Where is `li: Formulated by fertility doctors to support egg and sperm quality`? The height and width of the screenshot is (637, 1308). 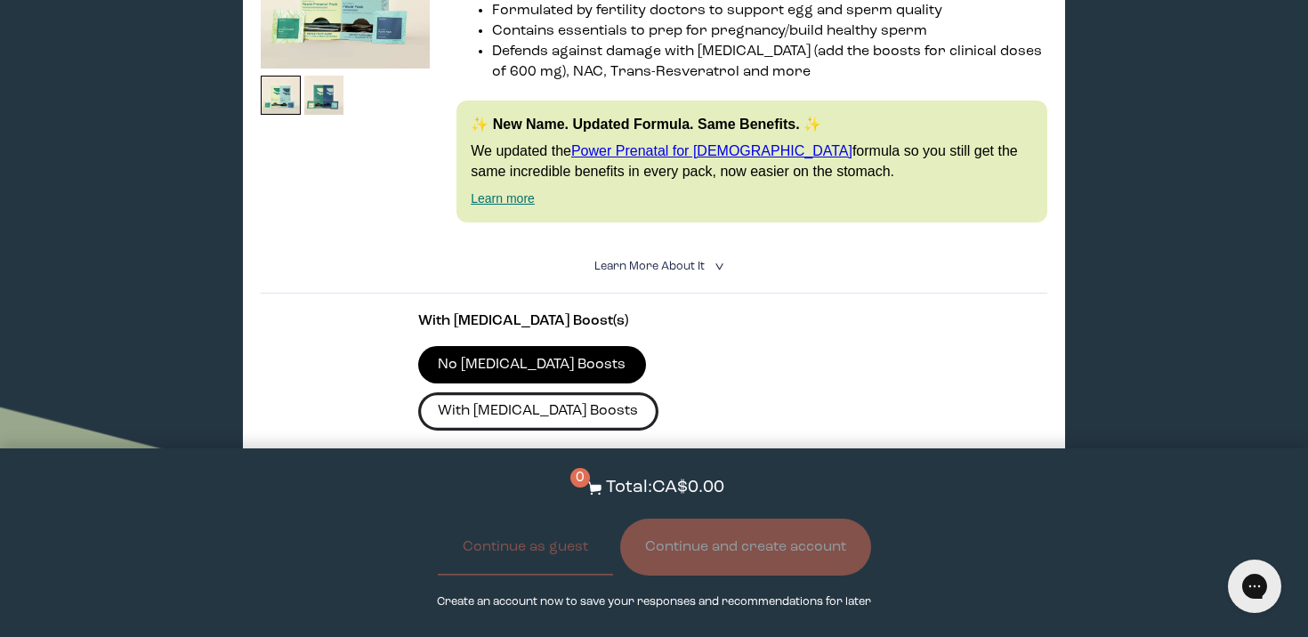
li: Formulated by fertility doctors to support egg and sperm quality is located at coordinates (769, 11).